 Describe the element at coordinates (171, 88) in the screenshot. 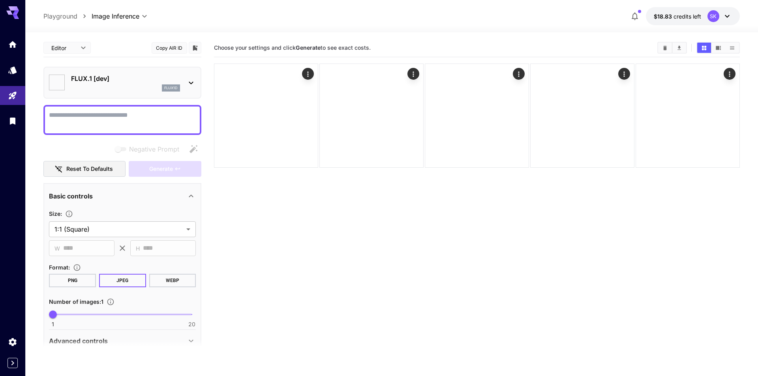

I see `p: flux1d` at that location.